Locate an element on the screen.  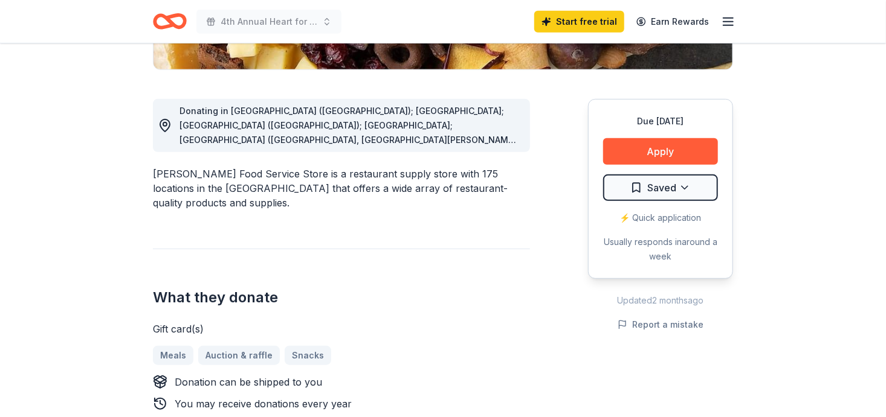
div: Updated 2 months ago is located at coordinates (660, 301).